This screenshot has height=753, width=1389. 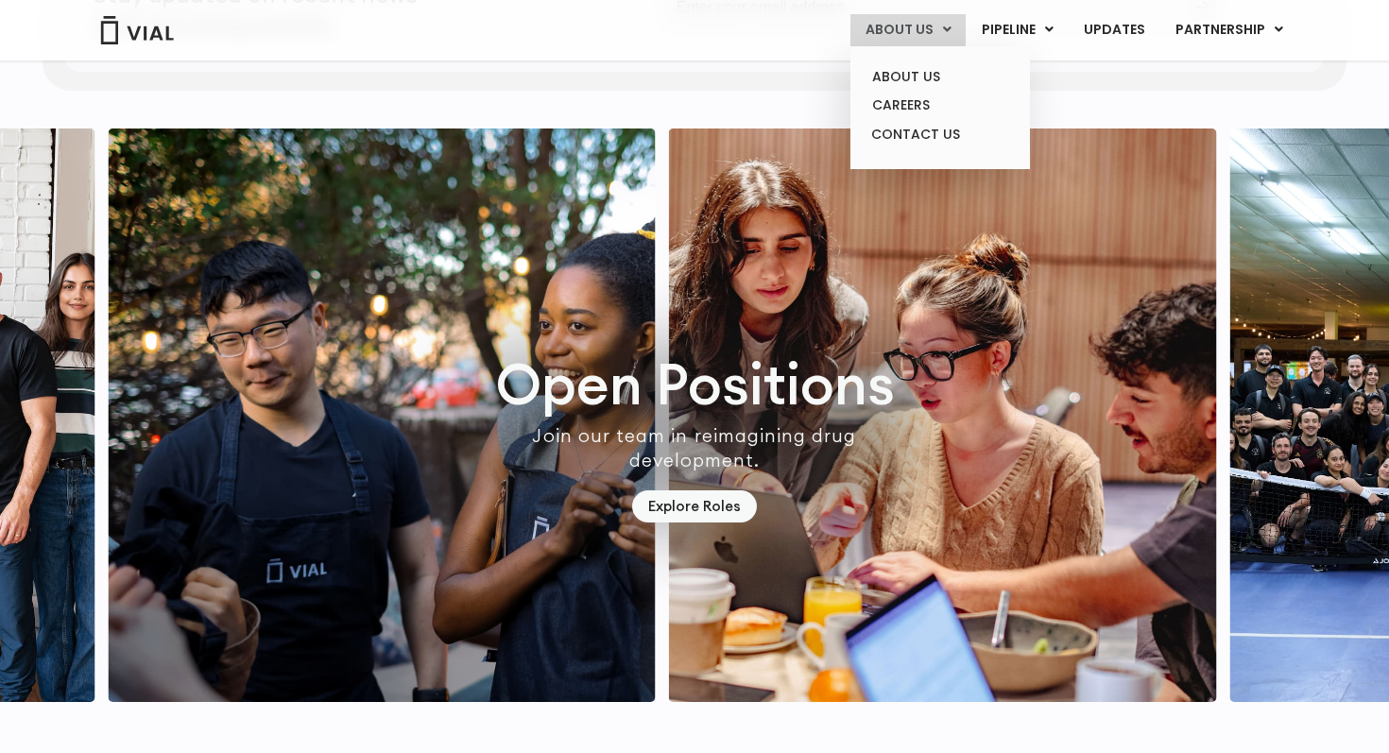 I want to click on div: 2 / 7, so click(x=943, y=415).